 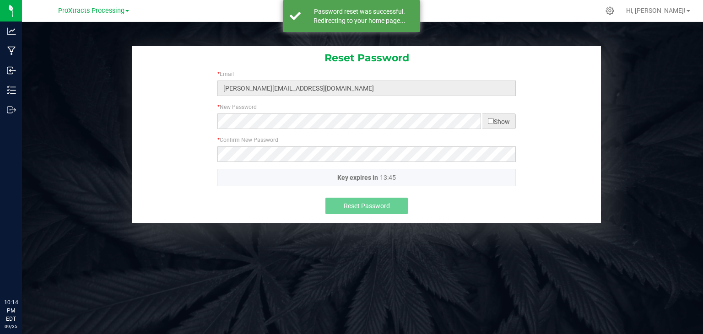 What do you see at coordinates (11, 51) in the screenshot?
I see `inline-svg: Manufacturing` at bounding box center [11, 51].